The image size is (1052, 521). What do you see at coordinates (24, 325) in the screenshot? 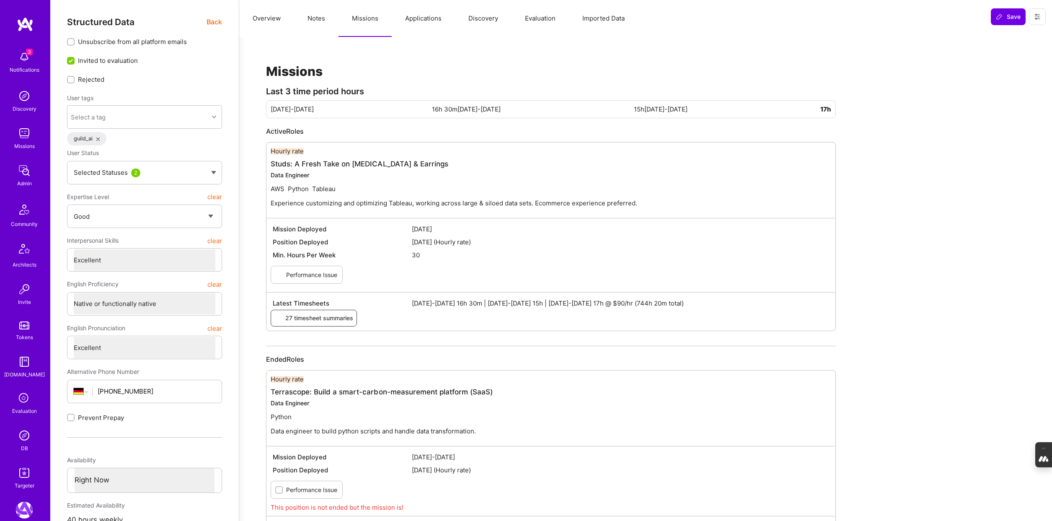
I see `img: tokens` at bounding box center [24, 325].